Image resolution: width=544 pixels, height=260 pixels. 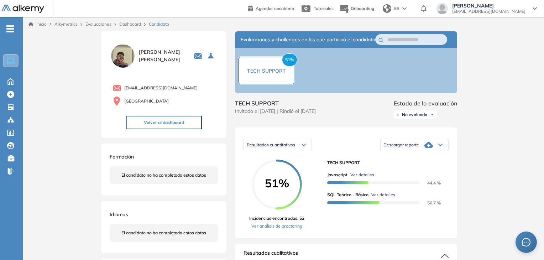 I want to click on span: Estado de la evaluación, so click(x=426, y=103).